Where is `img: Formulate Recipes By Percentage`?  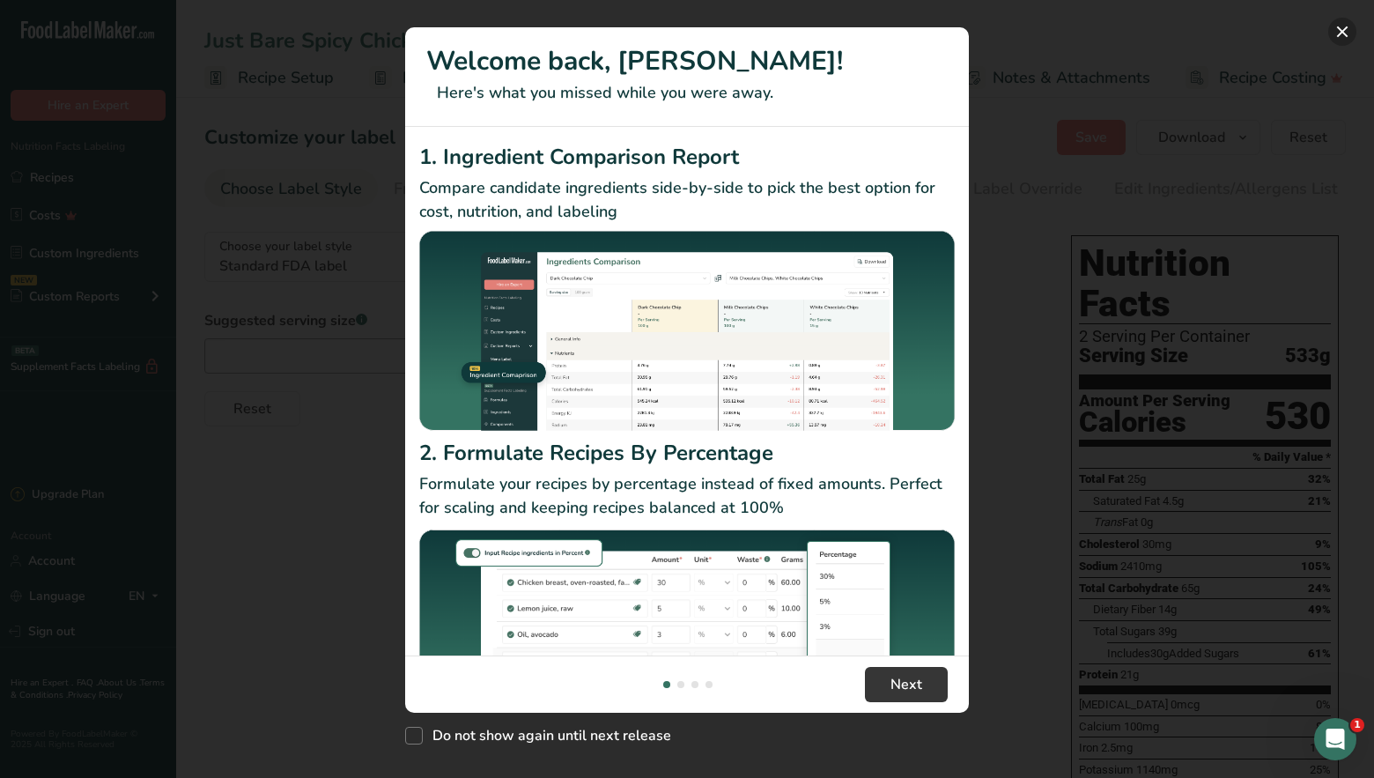
img: Formulate Recipes By Percentage is located at coordinates (687, 633).